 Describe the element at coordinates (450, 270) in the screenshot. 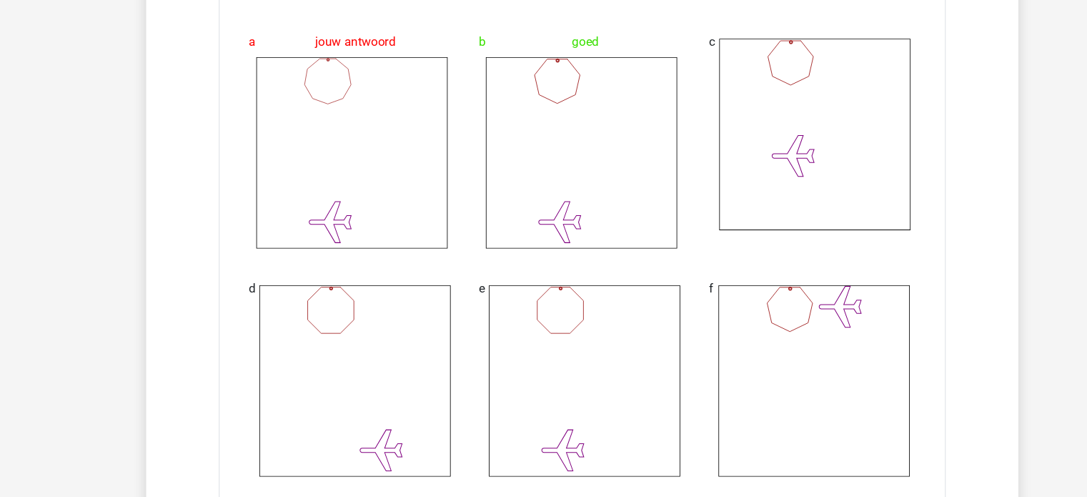

I see `span: e` at that location.